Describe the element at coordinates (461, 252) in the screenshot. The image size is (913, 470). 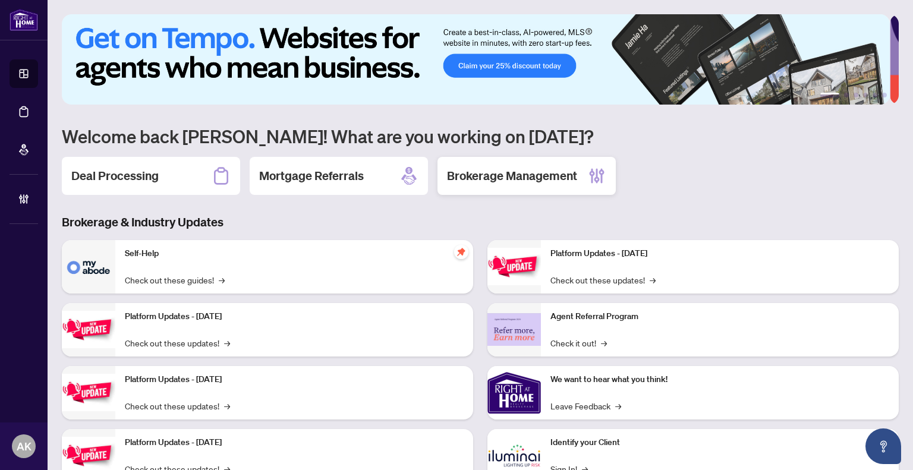
I see `span: pushpin` at that location.